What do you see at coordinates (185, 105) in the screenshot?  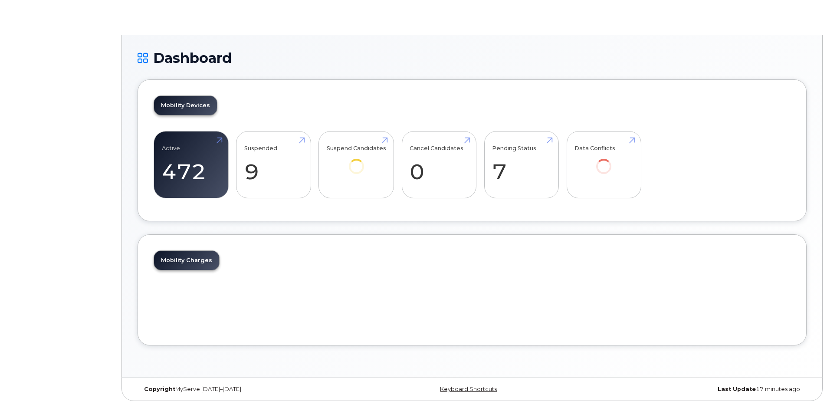 I see `a: Mobility Devices` at bounding box center [185, 105].